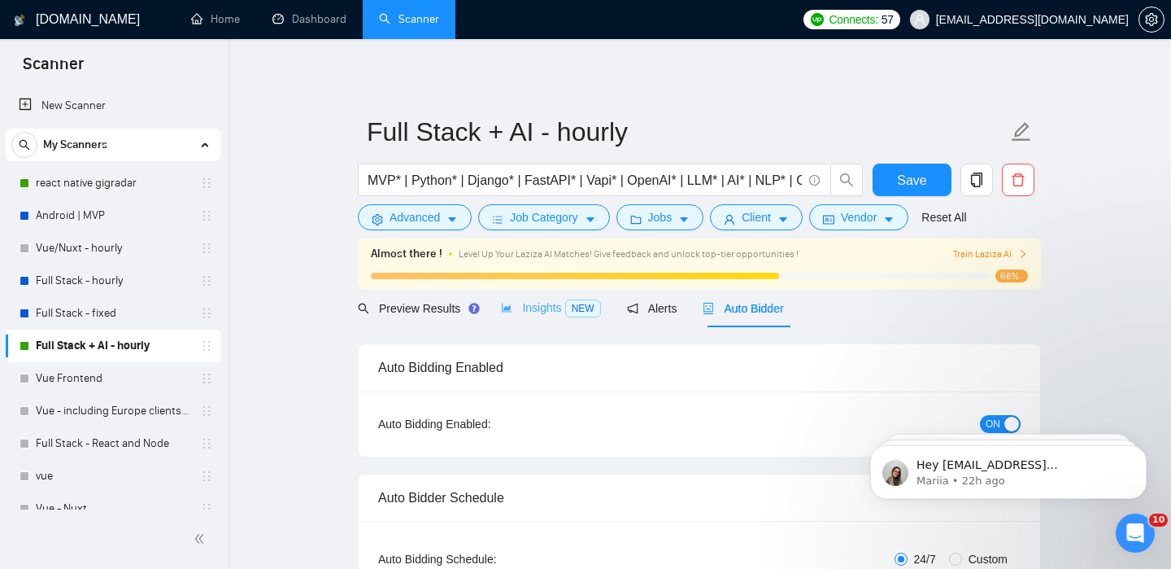 This screenshot has height=569, width=1171. Describe the element at coordinates (176, 70) in the screenshot. I see `p: Message from Mariia, sent 22h ago` at that location.